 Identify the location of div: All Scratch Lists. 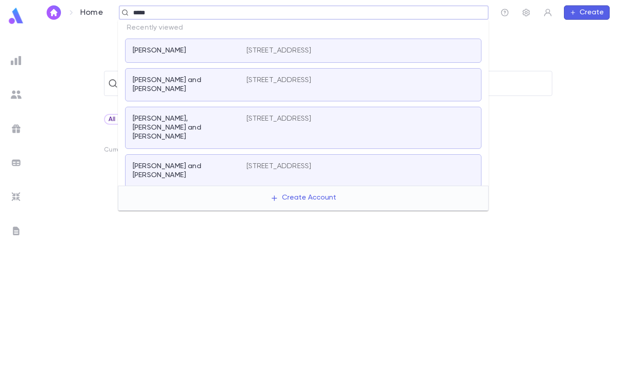
(138, 119).